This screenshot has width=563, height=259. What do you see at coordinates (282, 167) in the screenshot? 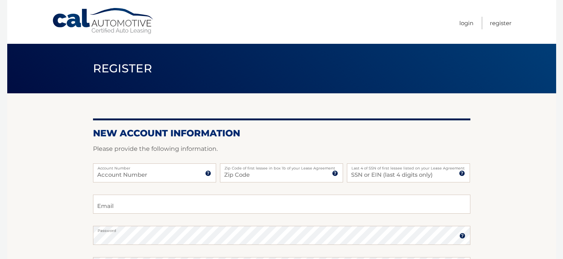
I see `label: Zip Code of first lessee in box 1b of your Lease Agreement` at bounding box center [282, 167].